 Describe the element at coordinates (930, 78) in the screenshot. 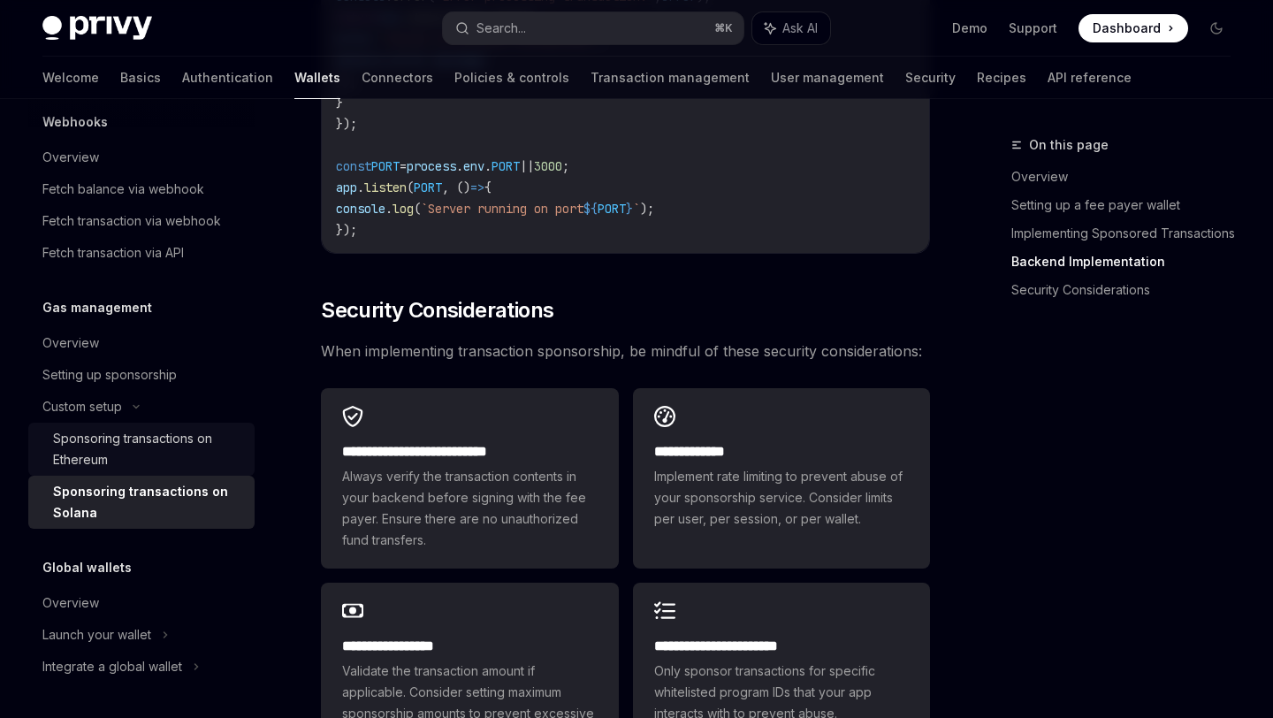

I see `a: Security` at that location.